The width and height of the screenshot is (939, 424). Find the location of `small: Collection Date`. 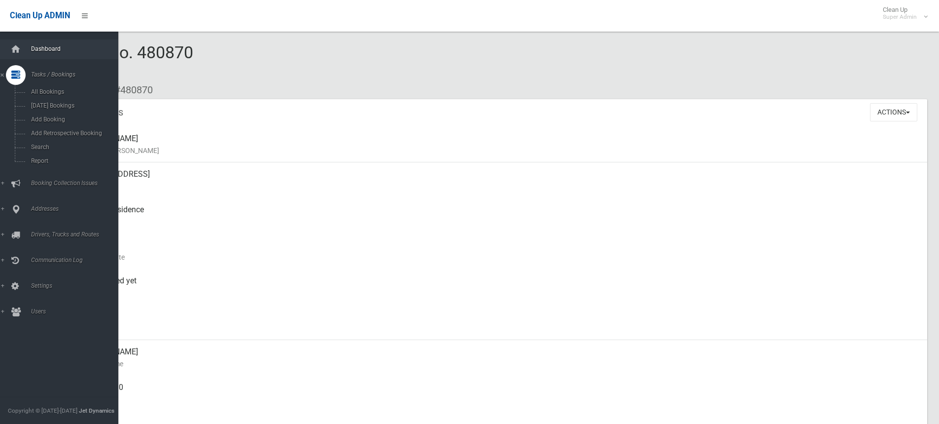

small: Collection Date is located at coordinates (499, 257).